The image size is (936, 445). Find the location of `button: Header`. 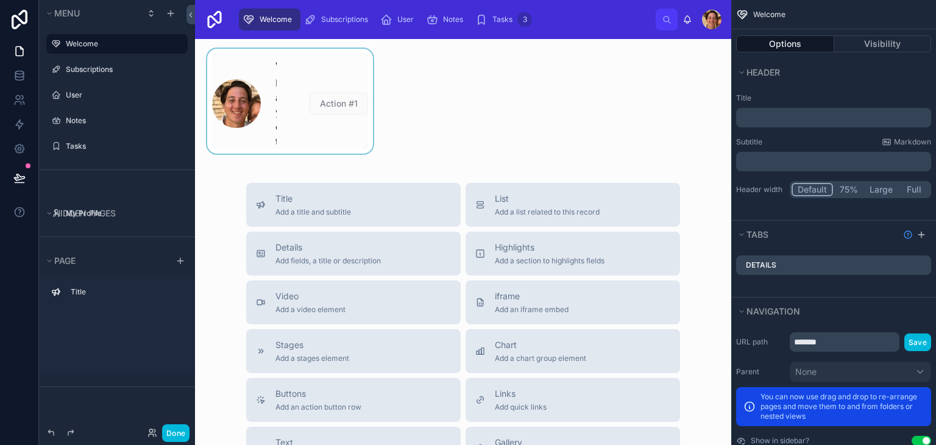

button: Header is located at coordinates (830, 73).